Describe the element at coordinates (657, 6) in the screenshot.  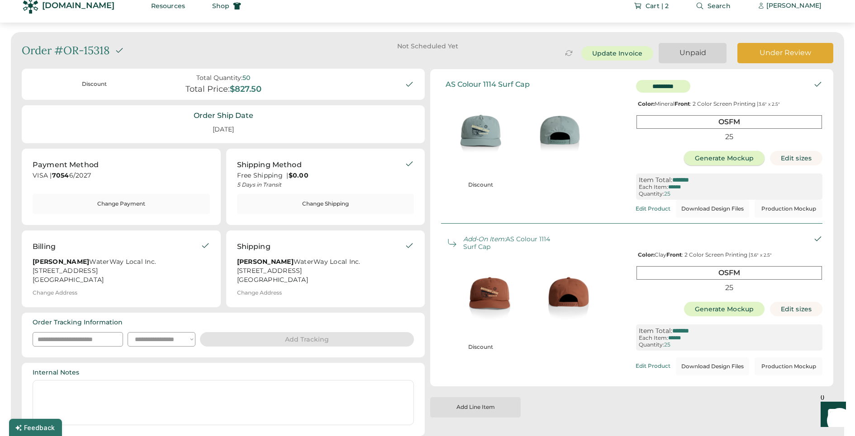
I see `span: Cart | 2` at that location.